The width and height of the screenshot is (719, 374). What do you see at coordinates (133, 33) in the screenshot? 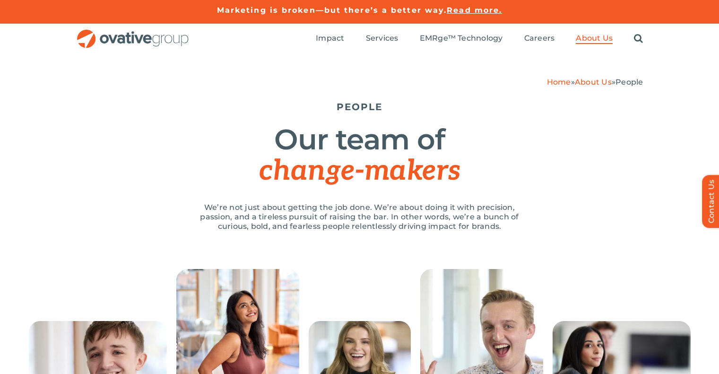
I see `a: OG_Full_horizontal_RGB` at bounding box center [133, 33].